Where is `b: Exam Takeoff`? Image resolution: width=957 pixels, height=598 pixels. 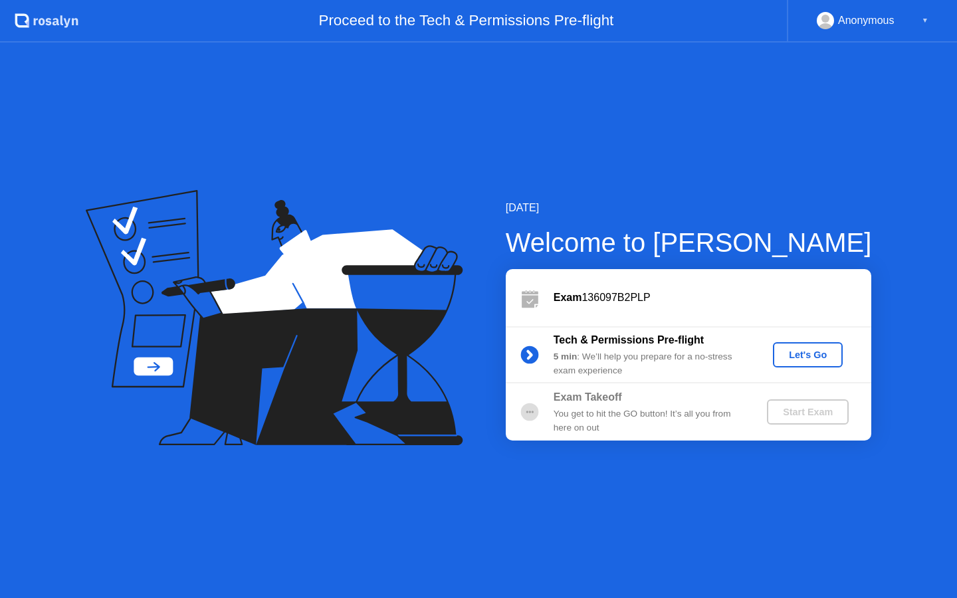
b: Exam Takeoff is located at coordinates (587, 397).